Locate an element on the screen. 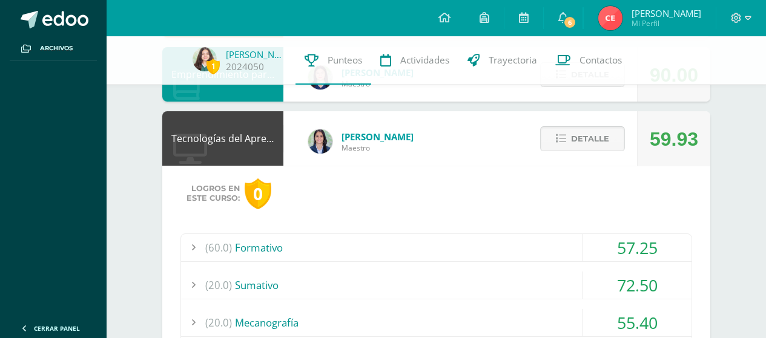 This screenshot has height=338, width=766. span: (60.0) is located at coordinates (219, 248).